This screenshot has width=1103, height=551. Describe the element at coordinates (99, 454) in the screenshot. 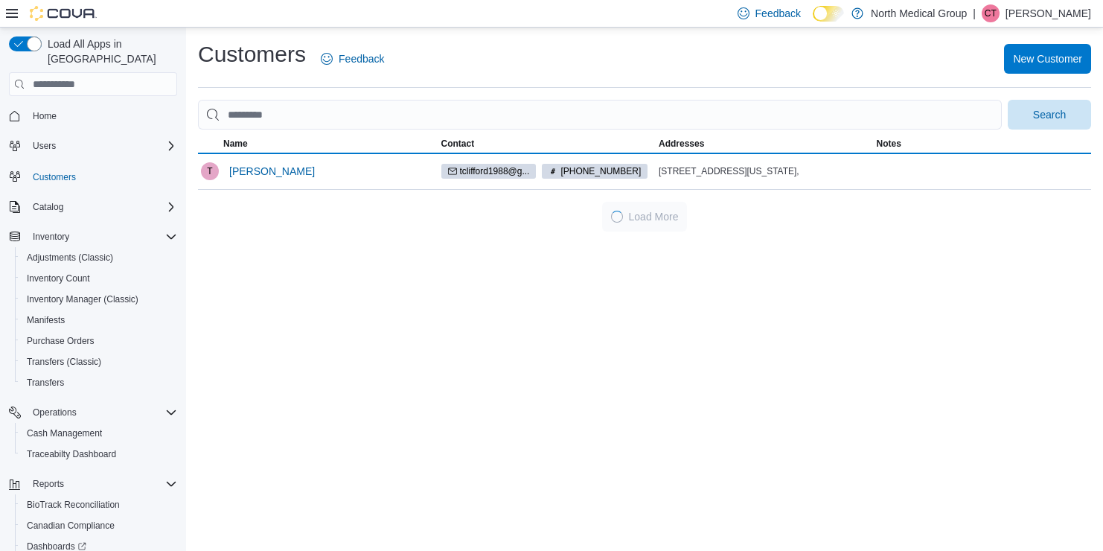

I see `button: Traceabilty Dashboard` at that location.